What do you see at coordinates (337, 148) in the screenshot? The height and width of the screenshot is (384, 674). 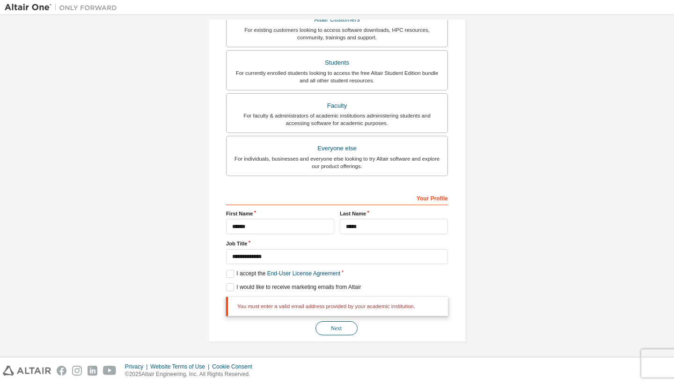 I see `div: Everyone else` at bounding box center [337, 148].